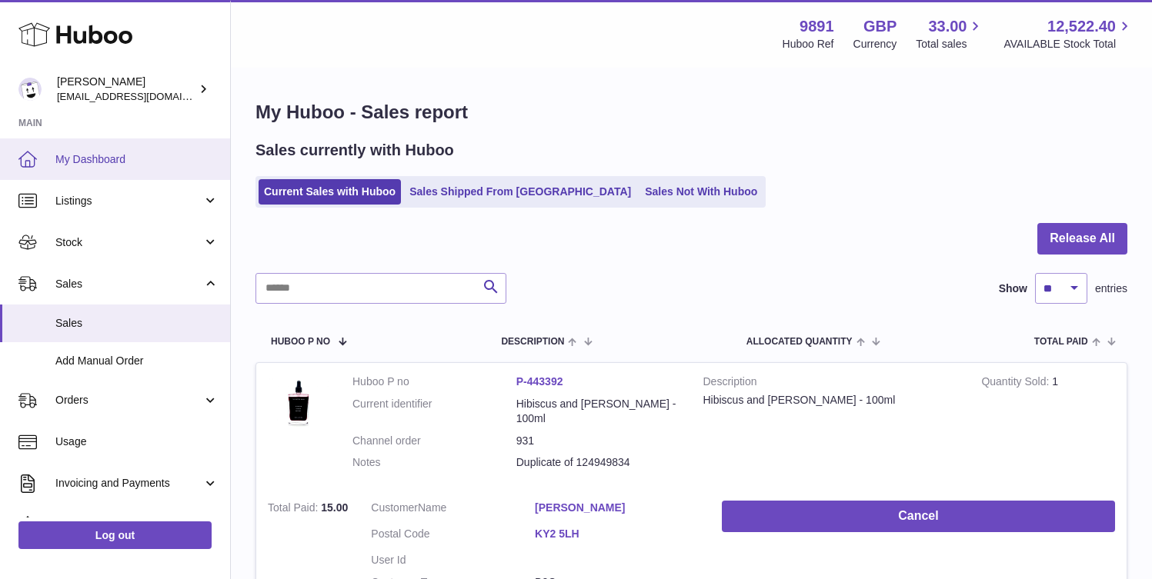  I want to click on dt: Notes, so click(434, 463).